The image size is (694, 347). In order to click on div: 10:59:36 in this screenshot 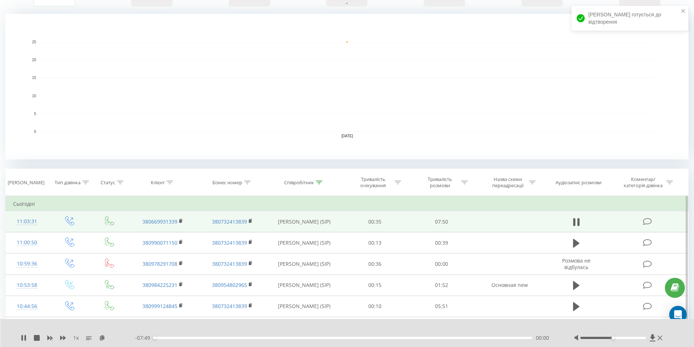, I will do `click(27, 264)`.